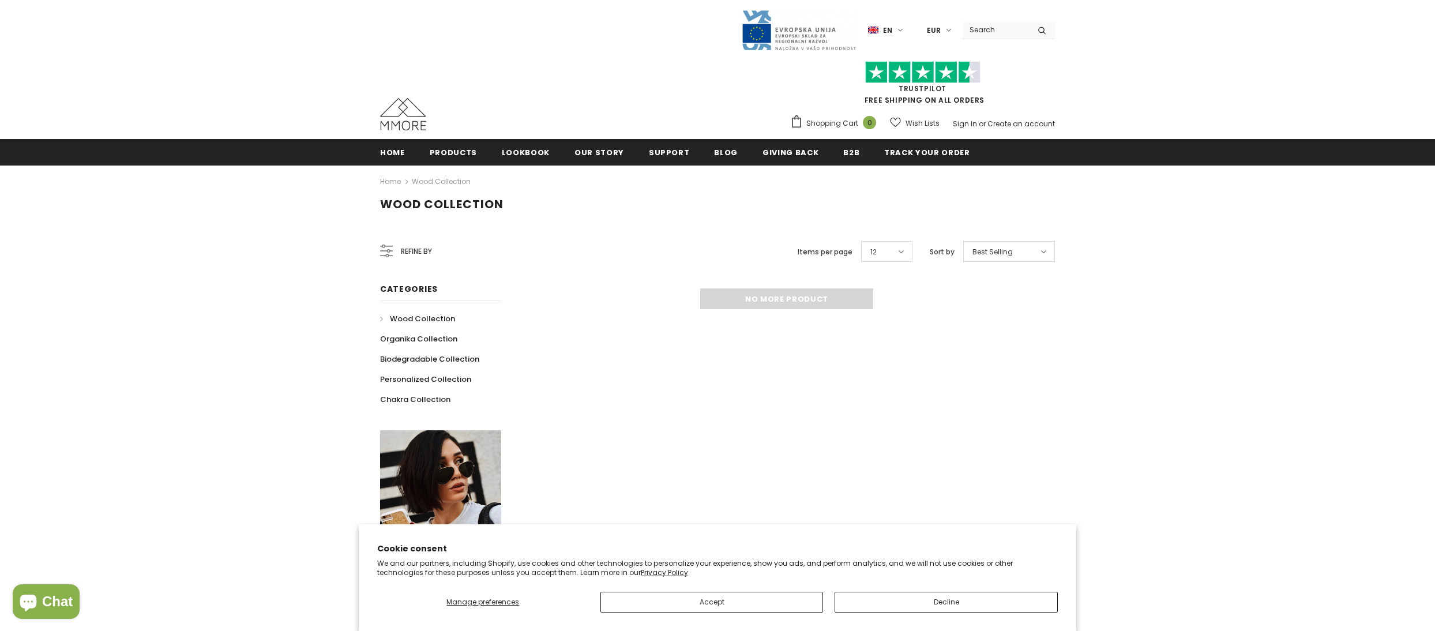 The image size is (1435, 631). Describe the element at coordinates (409, 289) in the screenshot. I see `span: Categories` at that location.